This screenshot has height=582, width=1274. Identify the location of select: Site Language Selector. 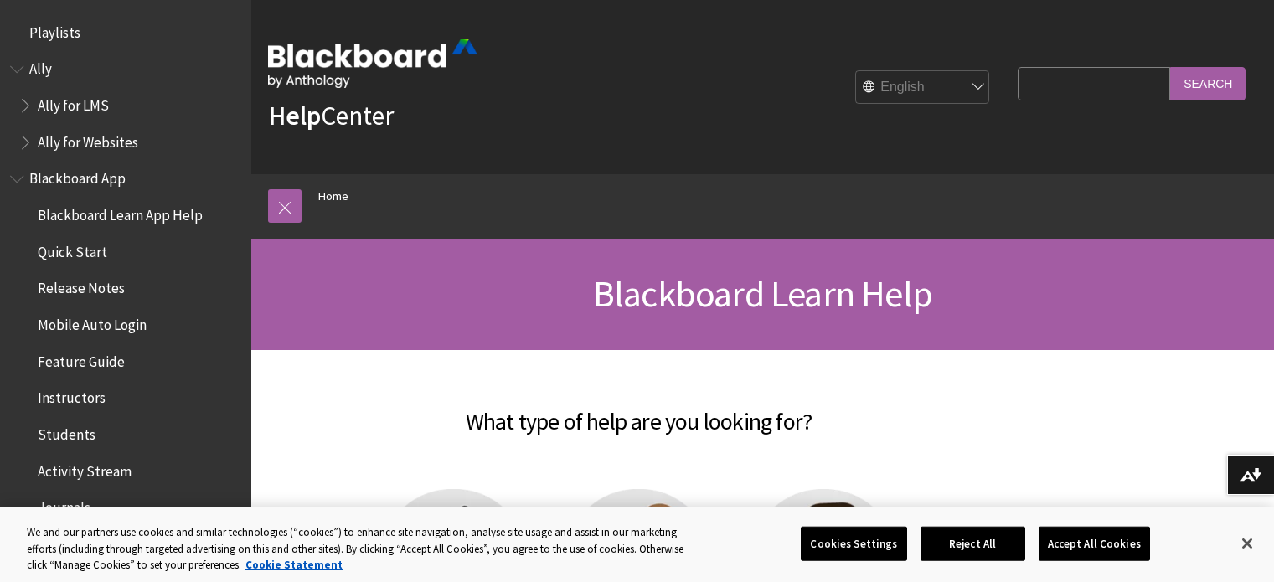
(923, 88).